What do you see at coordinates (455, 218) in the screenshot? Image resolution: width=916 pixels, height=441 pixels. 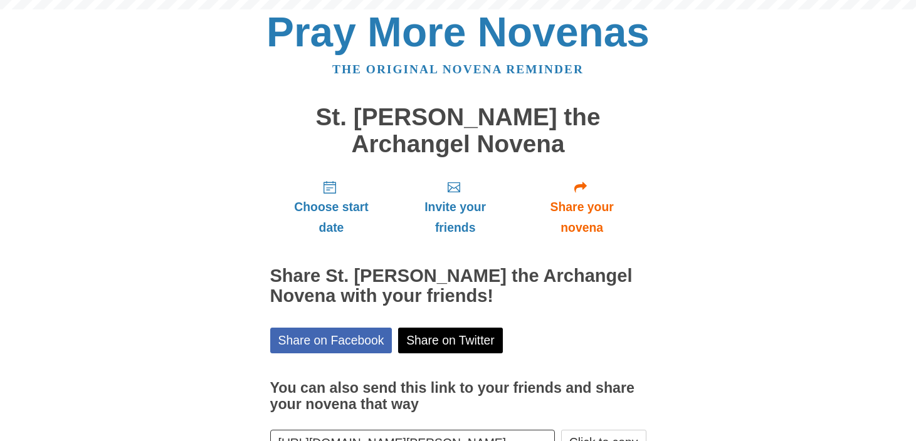 I see `span: Invite your friends` at bounding box center [455, 218].